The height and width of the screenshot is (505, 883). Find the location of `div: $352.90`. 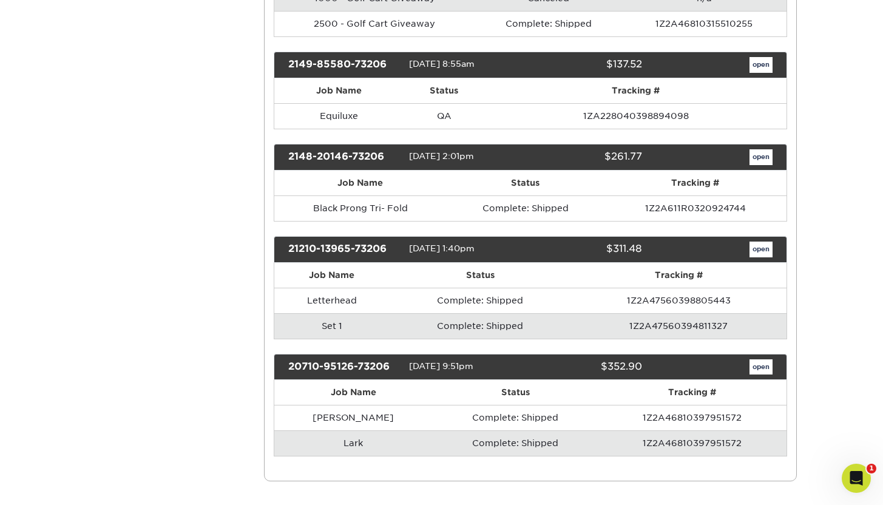

div: $352.90 is located at coordinates (586, 367).